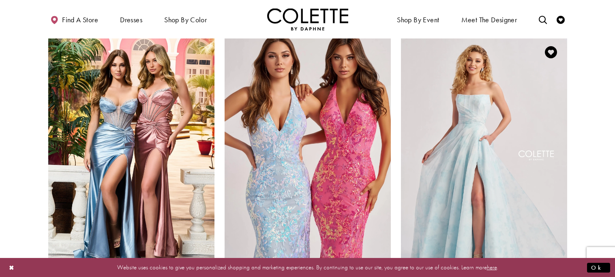 Image resolution: width=615 pixels, height=277 pixels. Describe the element at coordinates (598, 268) in the screenshot. I see `button: Submit Dialog` at that location.